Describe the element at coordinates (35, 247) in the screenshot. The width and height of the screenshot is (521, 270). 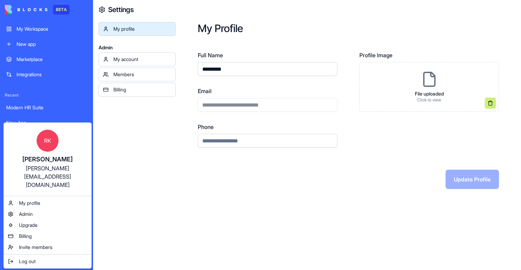
I see `span: Invite members` at that location.